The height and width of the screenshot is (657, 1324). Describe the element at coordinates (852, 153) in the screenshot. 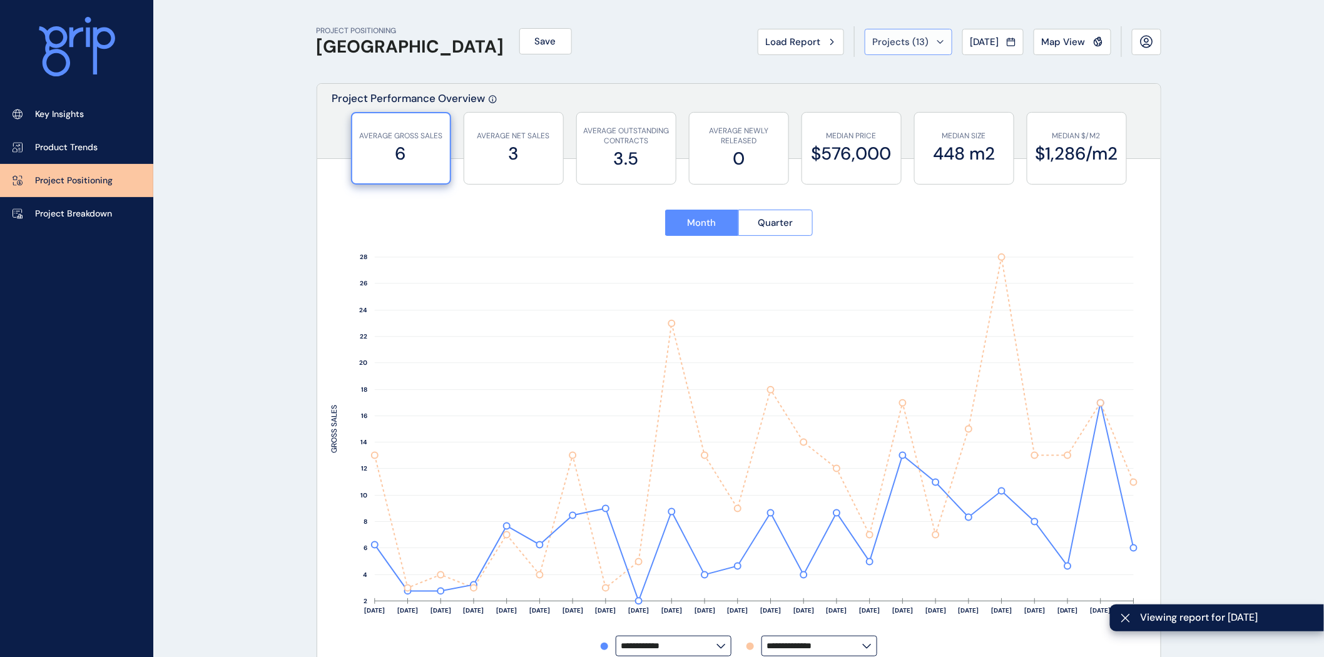

I see `label: $576,000` at that location.